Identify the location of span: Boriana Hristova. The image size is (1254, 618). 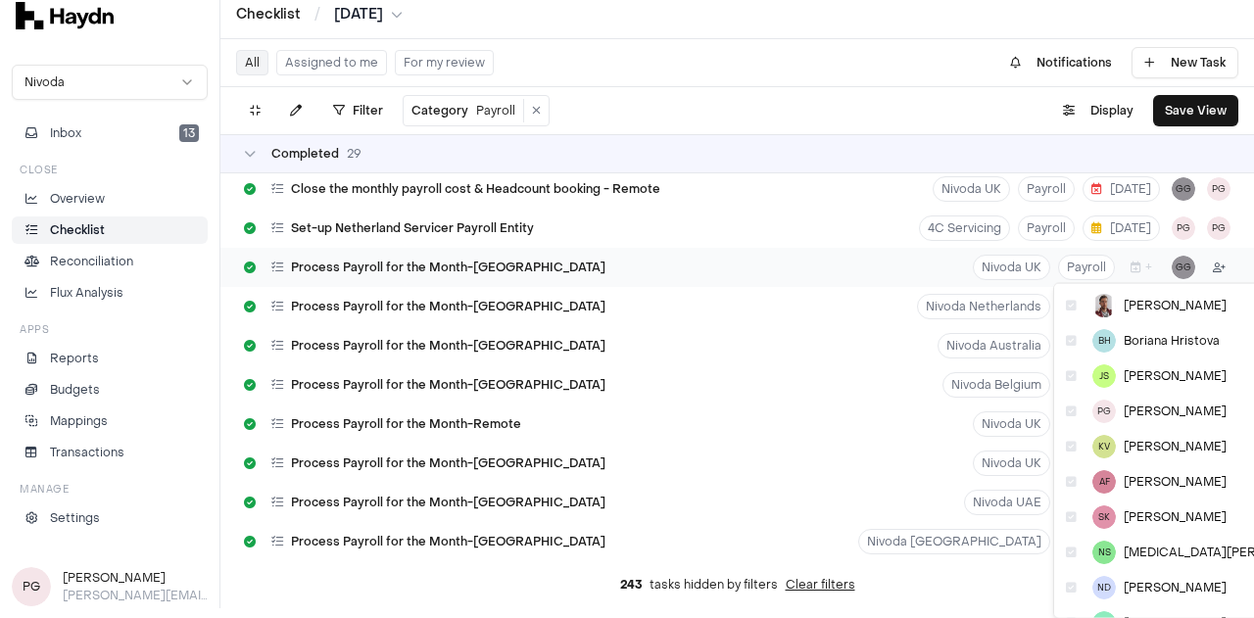
(1171, 341).